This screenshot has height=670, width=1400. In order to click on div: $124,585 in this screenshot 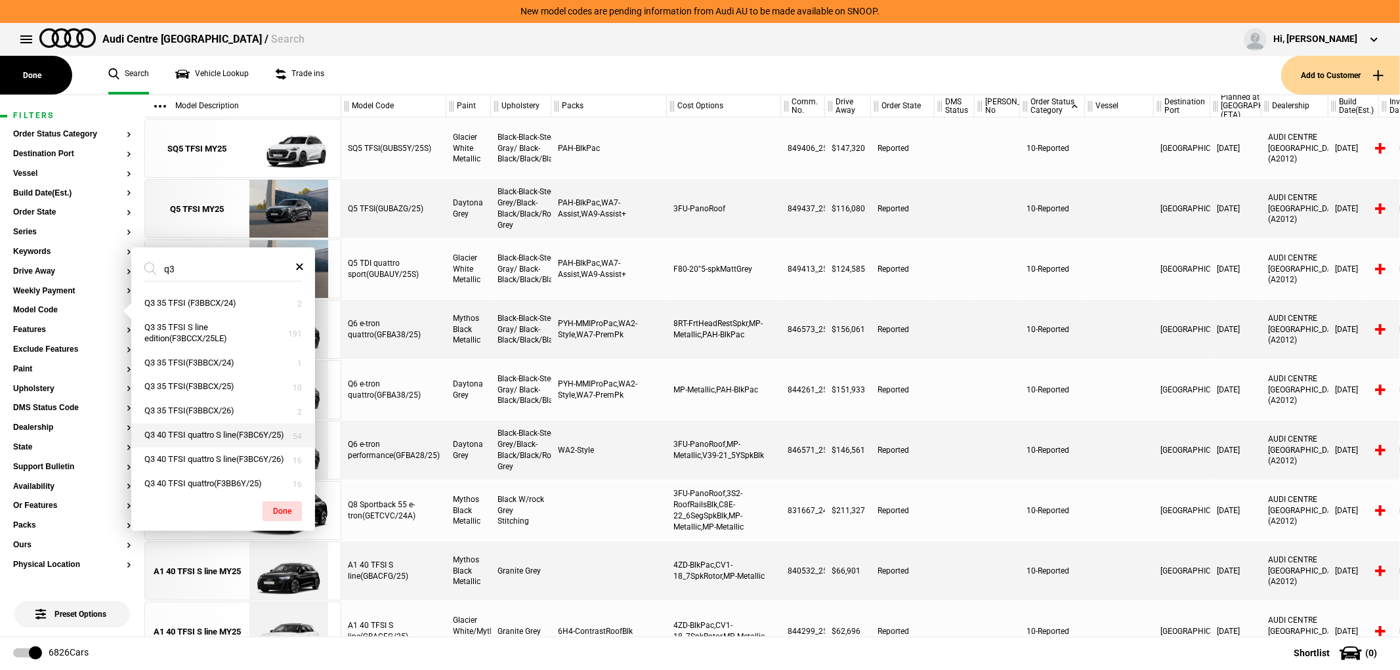, I will do `click(848, 269)`.